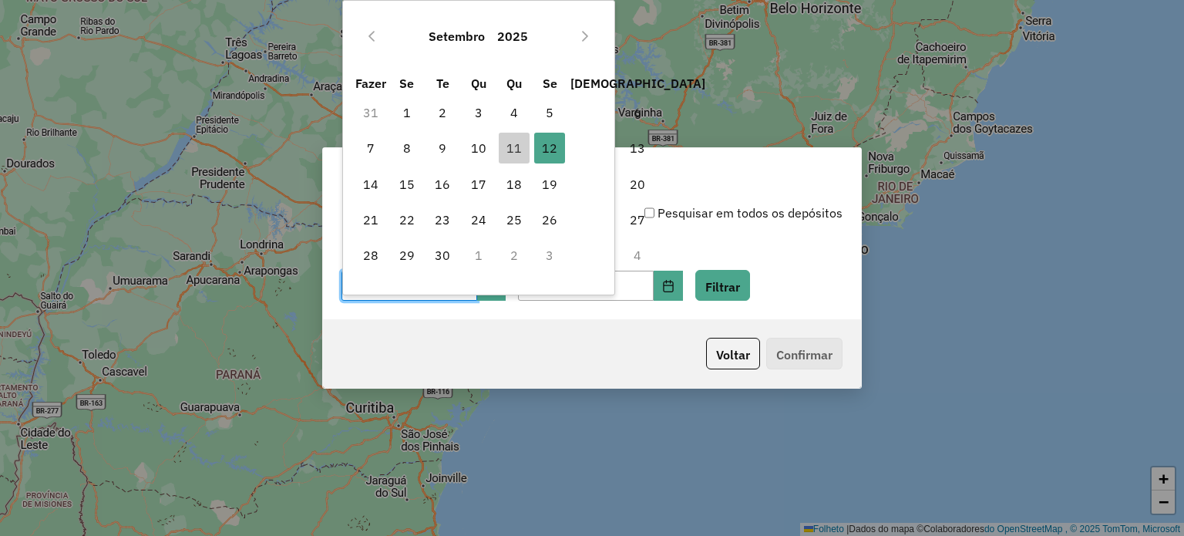 This screenshot has width=1184, height=536. What do you see at coordinates (442, 220) in the screenshot?
I see `font: 23` at bounding box center [442, 220].